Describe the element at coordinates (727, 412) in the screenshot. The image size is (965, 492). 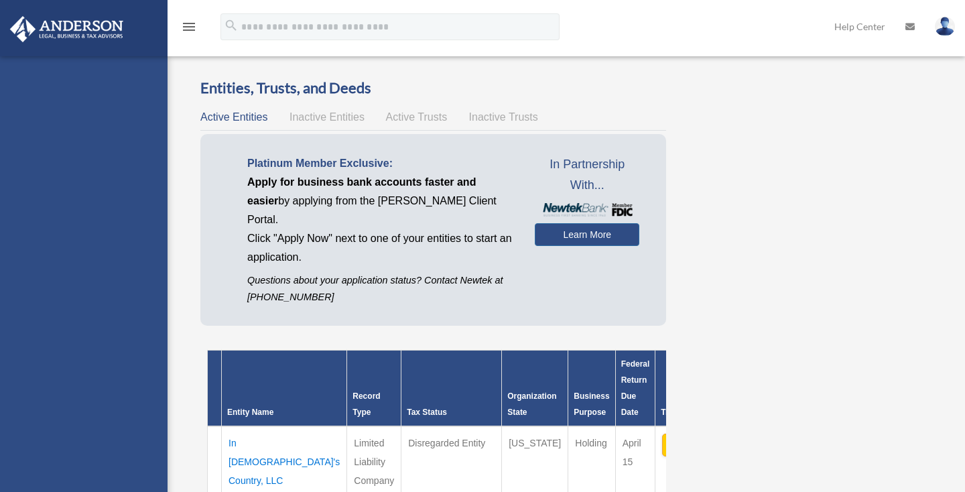
I see `div: Try Newtek Bank` at that location.